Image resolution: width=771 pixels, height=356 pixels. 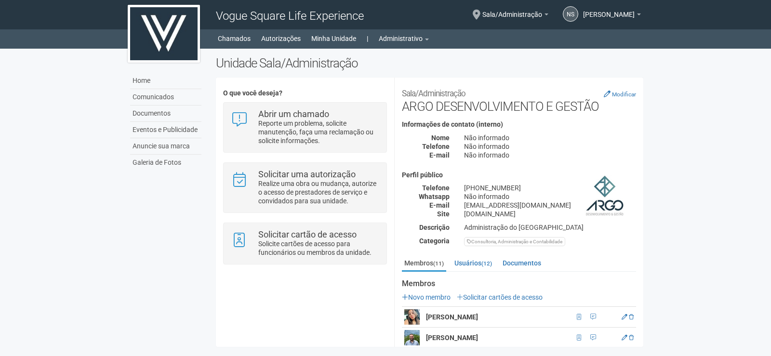 I want to click on a: Solicitar uma autorização Realize uma obra ou mudança, autorize o acesso de prestadores de serviç..., so click(x=305, y=187).